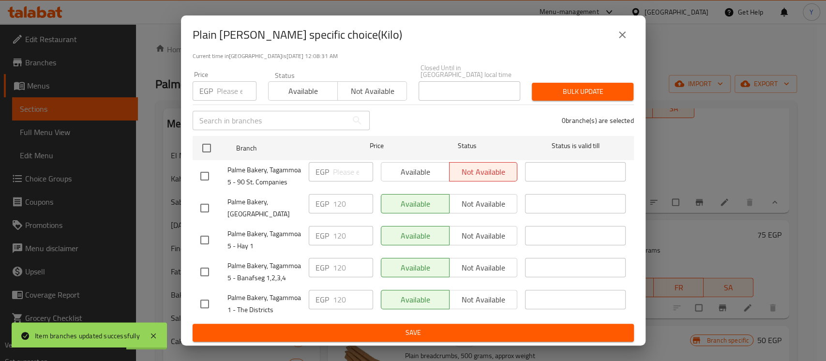 This screenshot has height=361, width=826. What do you see at coordinates (583, 92) in the screenshot?
I see `span: Bulk update` at bounding box center [583, 92].